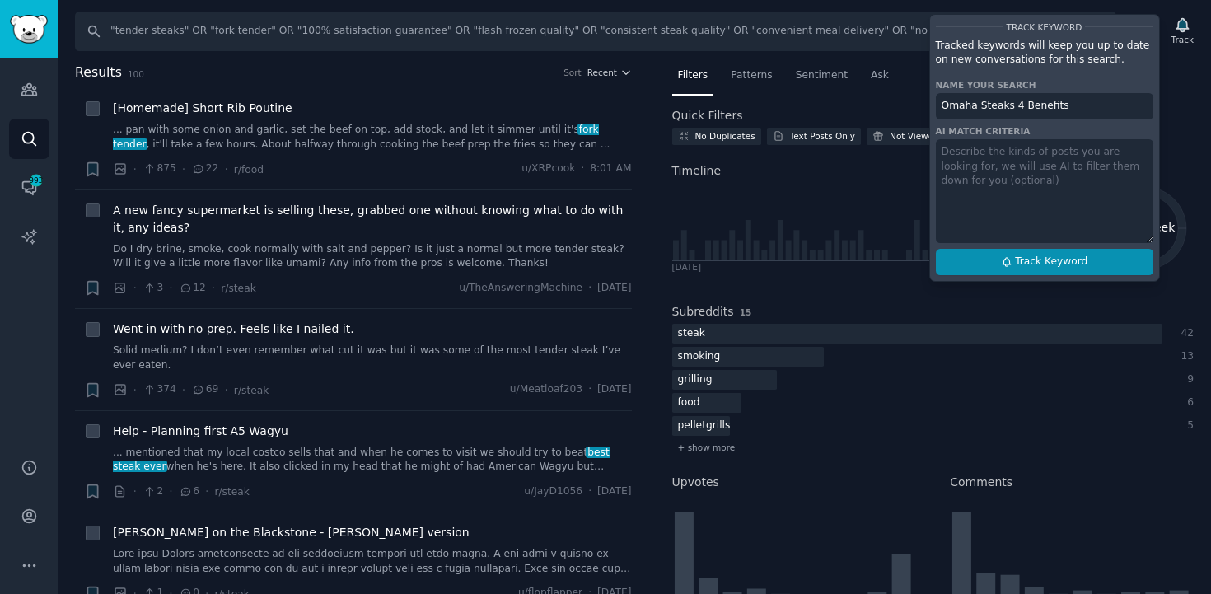  Describe the element at coordinates (1044, 131) in the screenshot. I see `div: AI match criteria` at that location.